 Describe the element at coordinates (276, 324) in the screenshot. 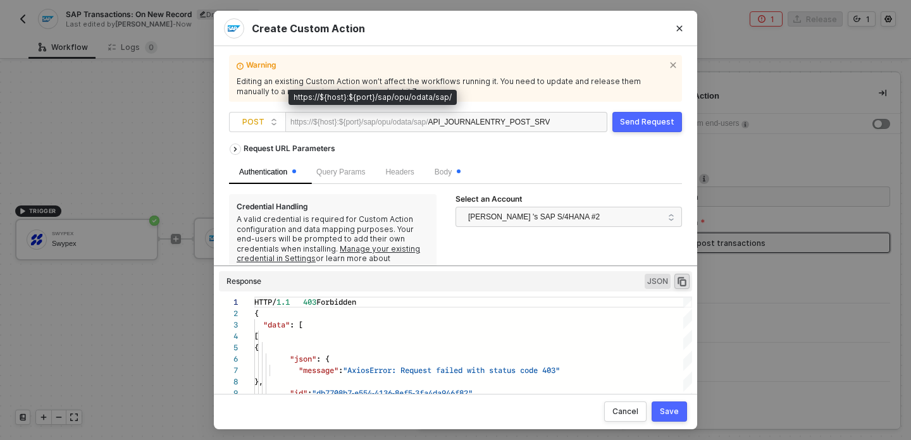

I see `span: "data"` at that location.